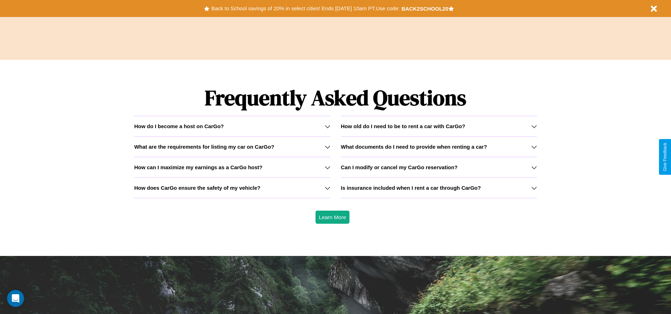 Image resolution: width=671 pixels, height=314 pixels. Describe the element at coordinates (16, 298) in the screenshot. I see `div: Open Intercom Messenger` at that location.